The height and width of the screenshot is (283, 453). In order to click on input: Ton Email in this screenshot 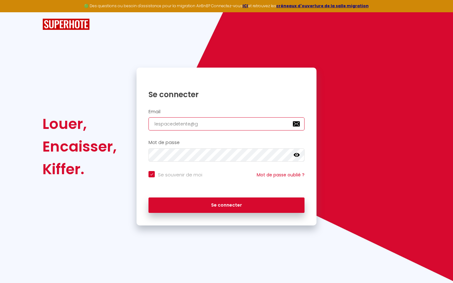, I will do `click(227, 124)`.